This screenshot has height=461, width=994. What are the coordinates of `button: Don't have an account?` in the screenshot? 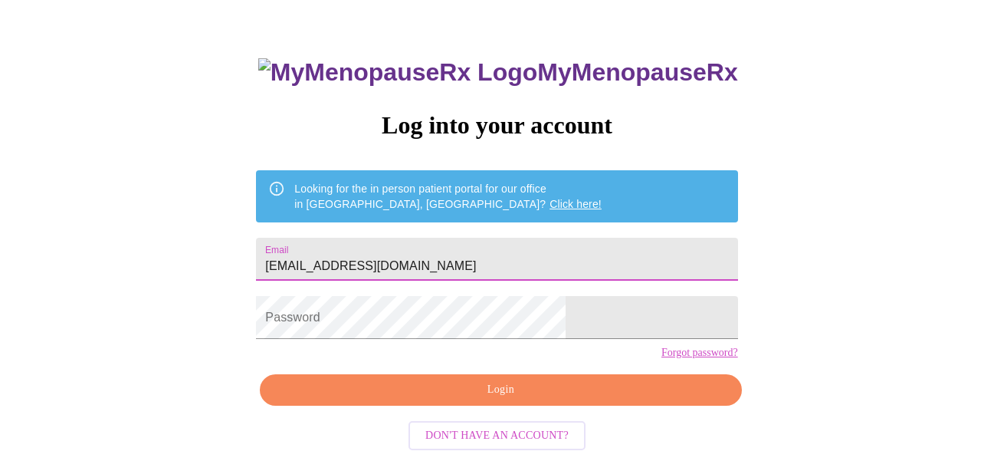 It's located at (497, 435).